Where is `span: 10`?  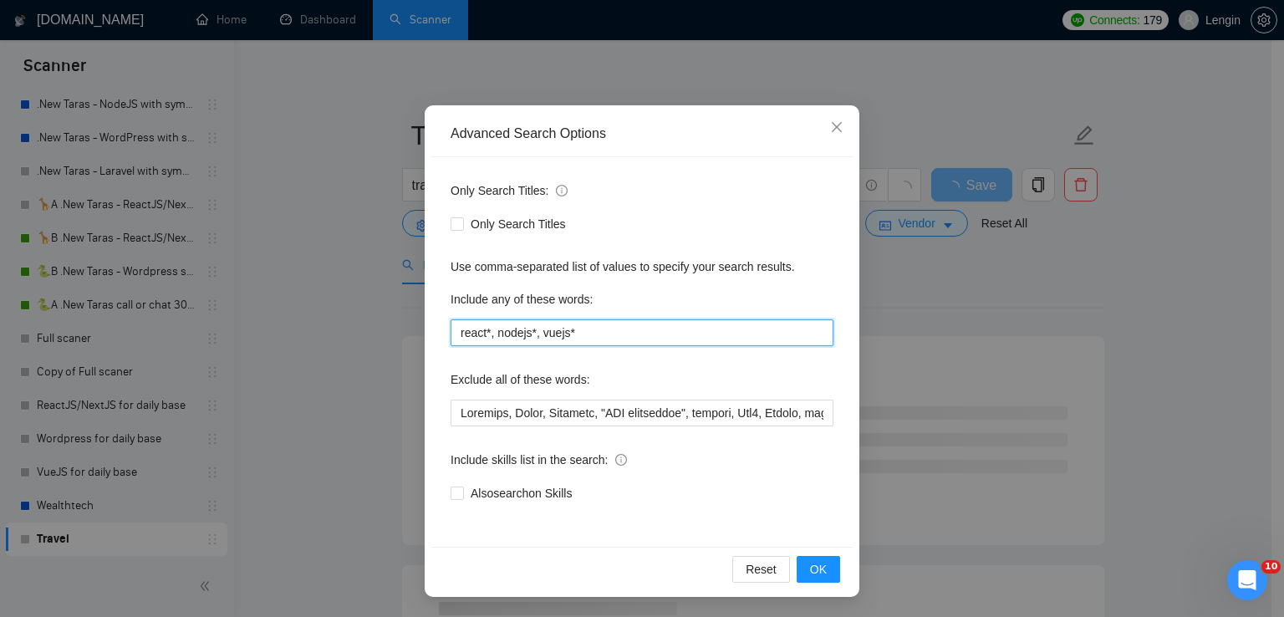
span: 10 is located at coordinates (1271, 567).